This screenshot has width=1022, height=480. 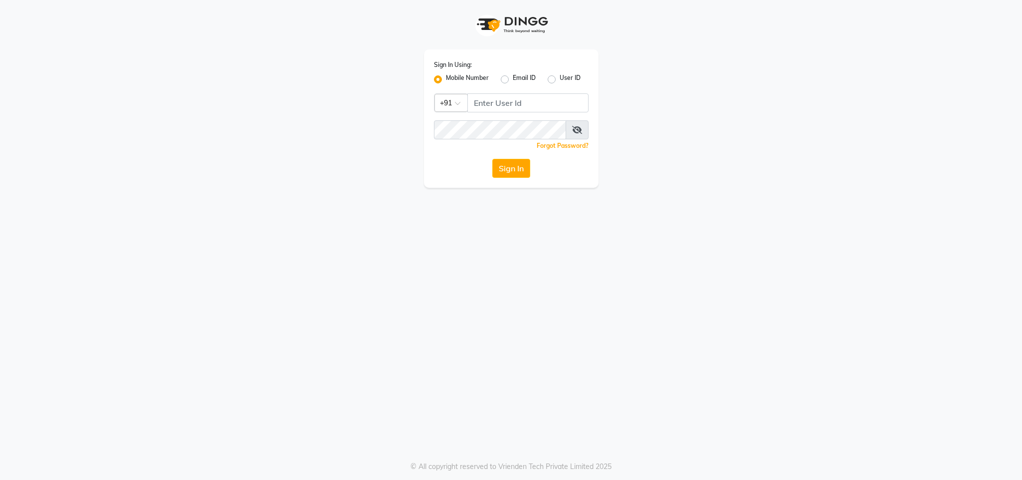 I want to click on button: Sign In, so click(x=511, y=168).